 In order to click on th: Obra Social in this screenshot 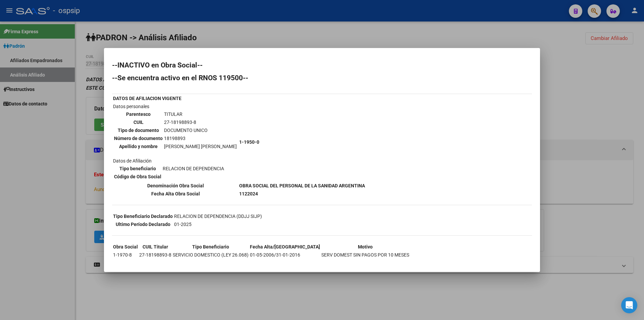, I will do `click(125, 247)`.